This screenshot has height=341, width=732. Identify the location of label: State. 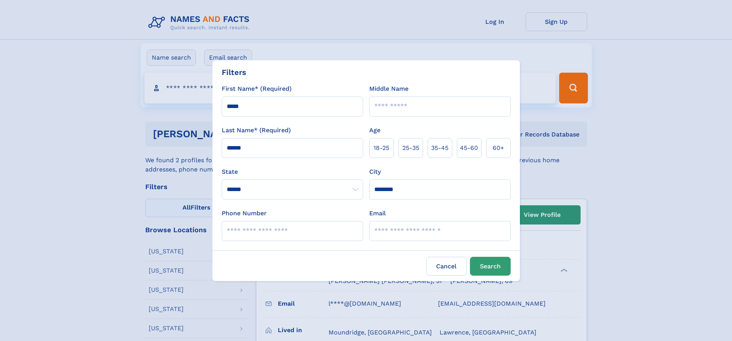
(292, 172).